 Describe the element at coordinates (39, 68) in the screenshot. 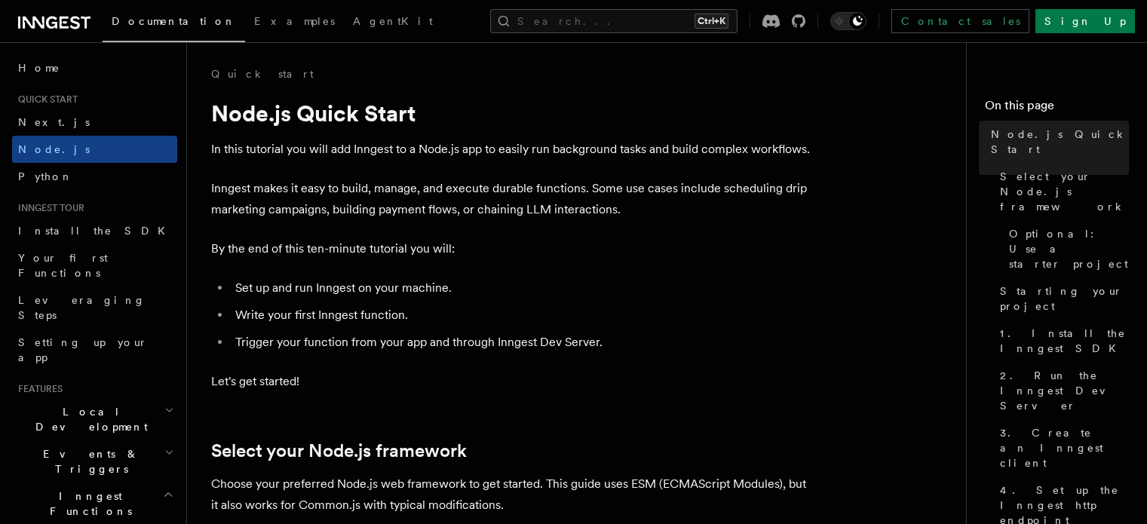

I see `span: Home` at that location.